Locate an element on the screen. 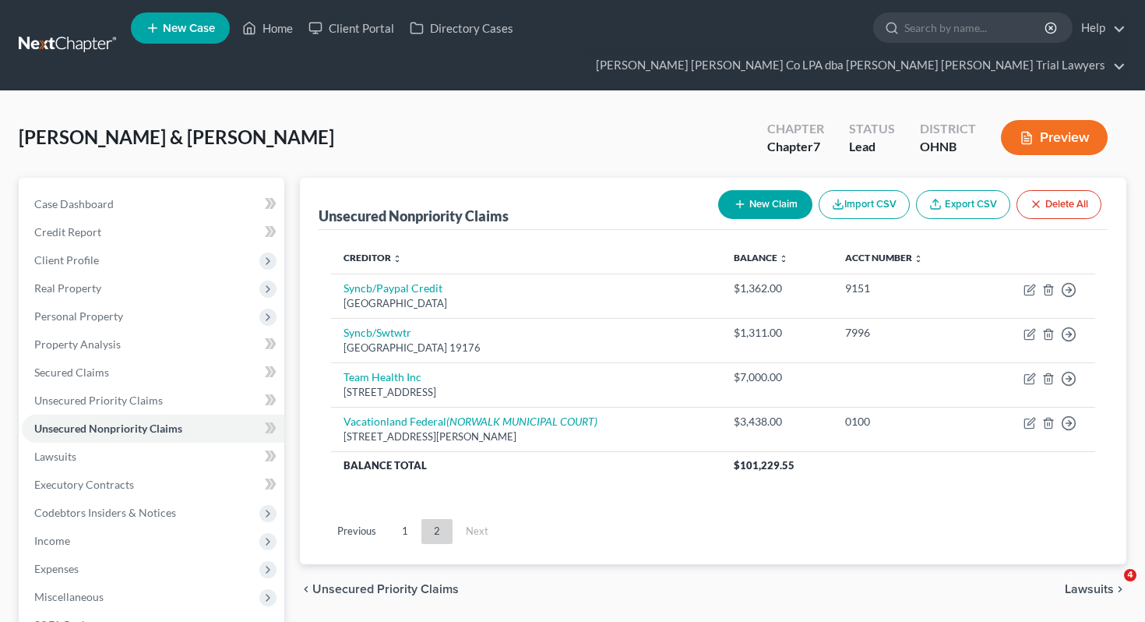  span: Case Dashboard is located at coordinates (74, 203).